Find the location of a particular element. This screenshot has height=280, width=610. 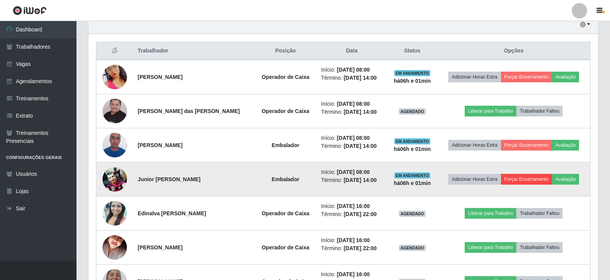

th: Posição is located at coordinates (285, 51).